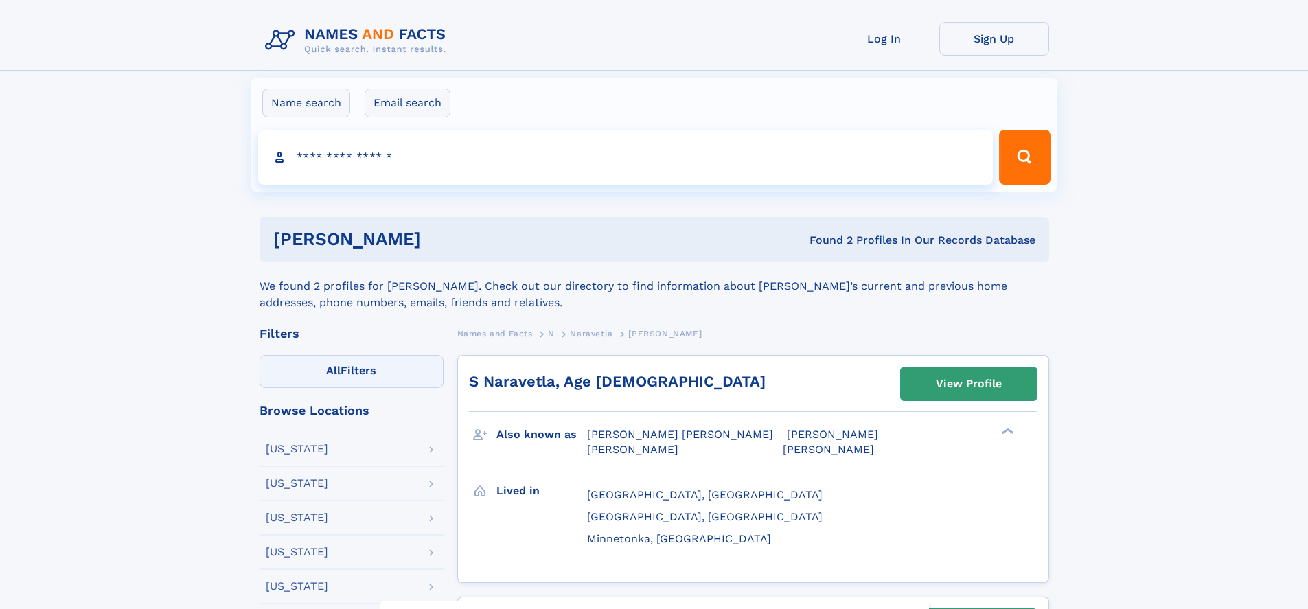  What do you see at coordinates (591, 334) in the screenshot?
I see `span: Naravetla` at bounding box center [591, 334].